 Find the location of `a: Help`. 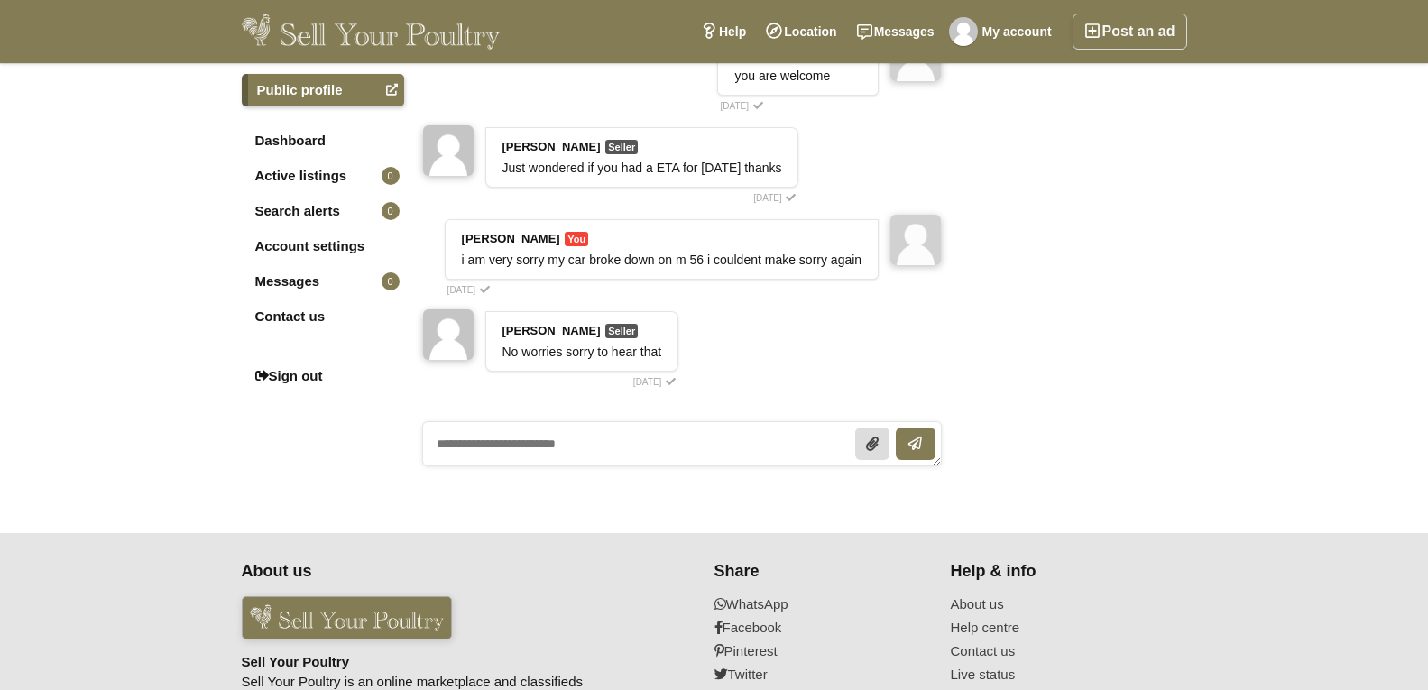

a: Help is located at coordinates (724, 32).